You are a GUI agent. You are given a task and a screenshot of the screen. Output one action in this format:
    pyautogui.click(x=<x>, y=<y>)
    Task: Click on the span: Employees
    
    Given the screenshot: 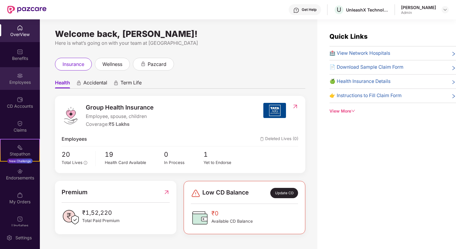 What is the action you would take?
    pyautogui.click(x=74, y=139)
    